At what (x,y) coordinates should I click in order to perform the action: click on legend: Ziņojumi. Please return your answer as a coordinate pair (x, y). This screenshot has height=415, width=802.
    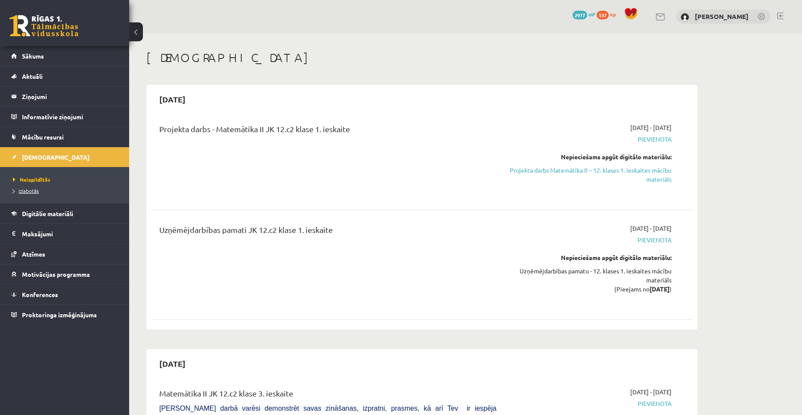
    Looking at the image, I should click on (70, 96).